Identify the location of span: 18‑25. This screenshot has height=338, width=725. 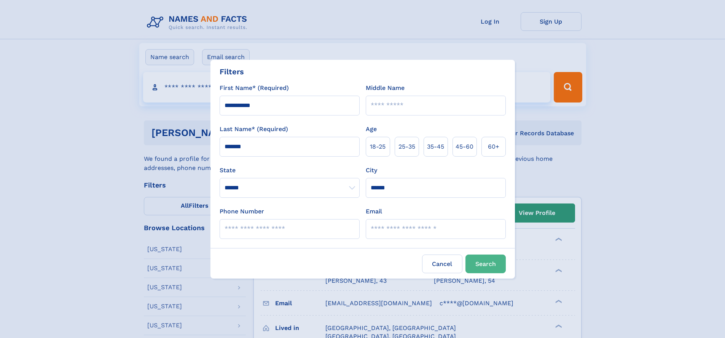
(378, 147).